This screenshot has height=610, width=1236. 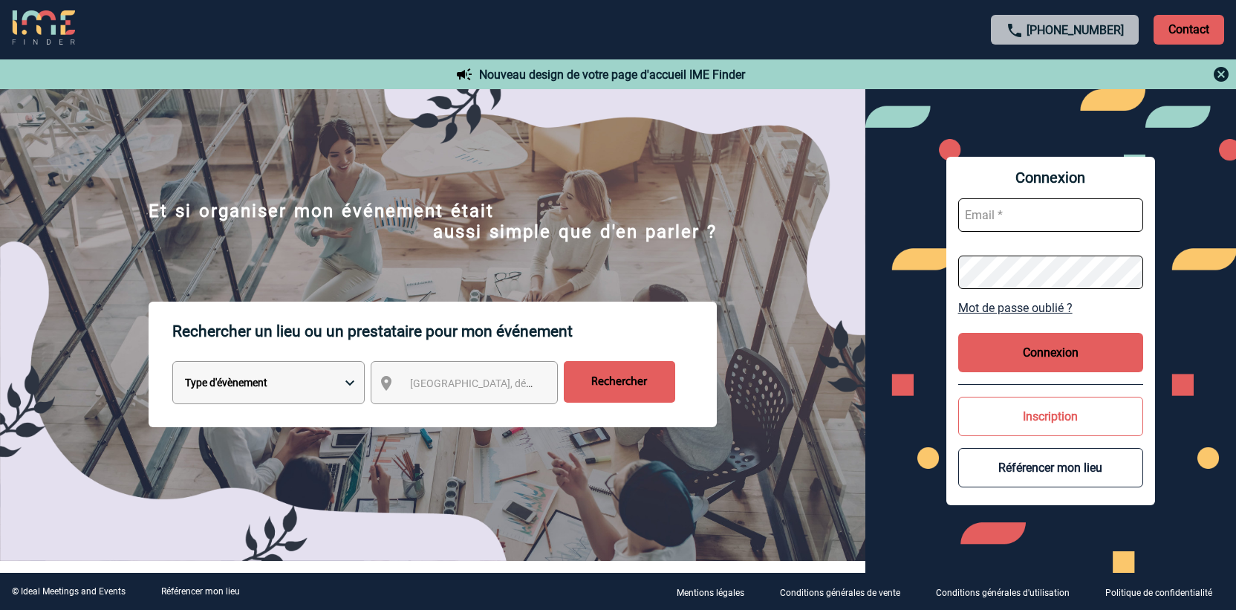 What do you see at coordinates (68, 591) in the screenshot?
I see `div: © Ideal Meetings and Events` at bounding box center [68, 591].